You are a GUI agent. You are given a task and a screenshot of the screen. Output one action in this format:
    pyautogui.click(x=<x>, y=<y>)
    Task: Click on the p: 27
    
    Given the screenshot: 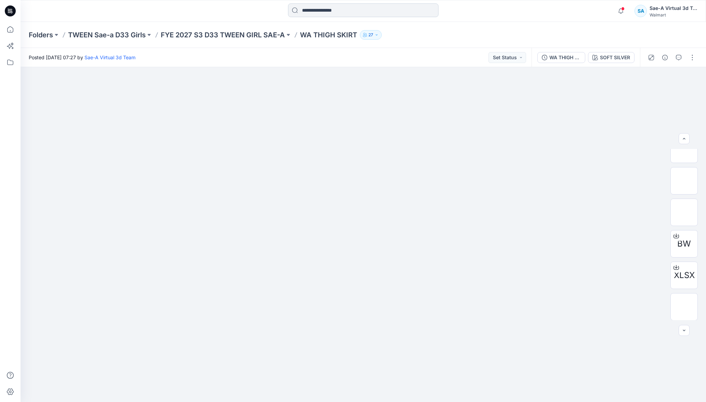 What is the action you would take?
    pyautogui.click(x=371, y=35)
    